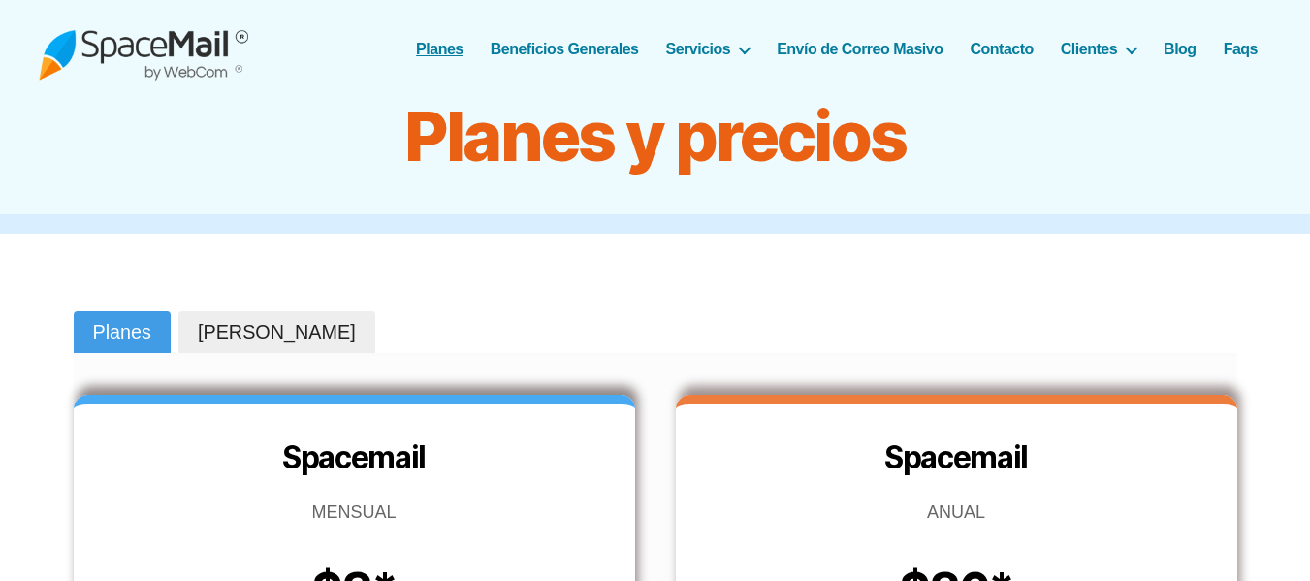 Image resolution: width=1310 pixels, height=581 pixels. I want to click on a: Beneficios Generales, so click(564, 48).